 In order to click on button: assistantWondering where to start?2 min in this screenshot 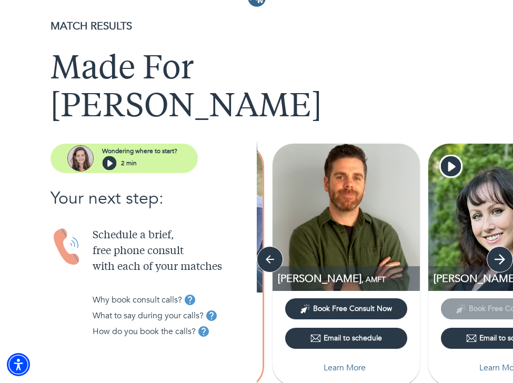, I will do `click(124, 158)`.